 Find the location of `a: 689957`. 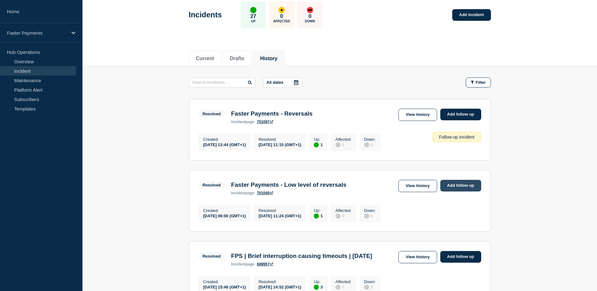

a: 689957 is located at coordinates (265, 264).